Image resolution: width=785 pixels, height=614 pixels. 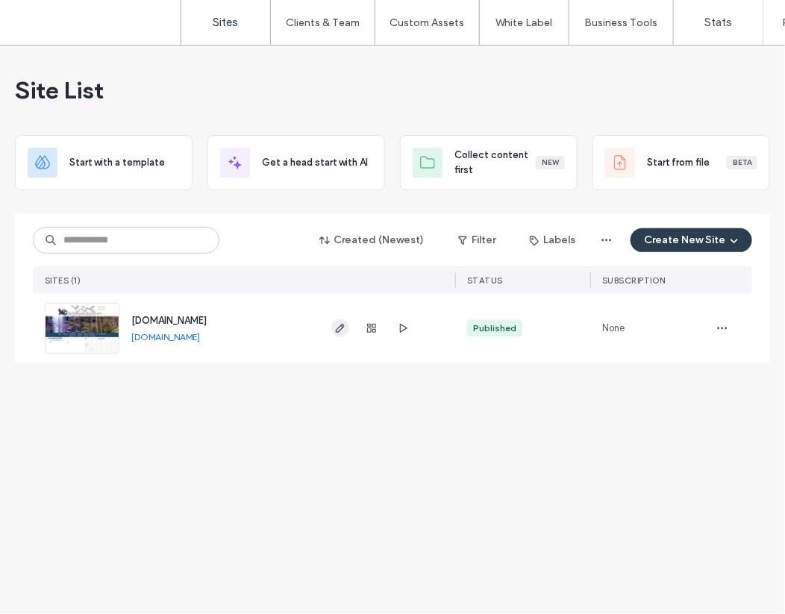 I want to click on button: Create New Site, so click(x=691, y=240).